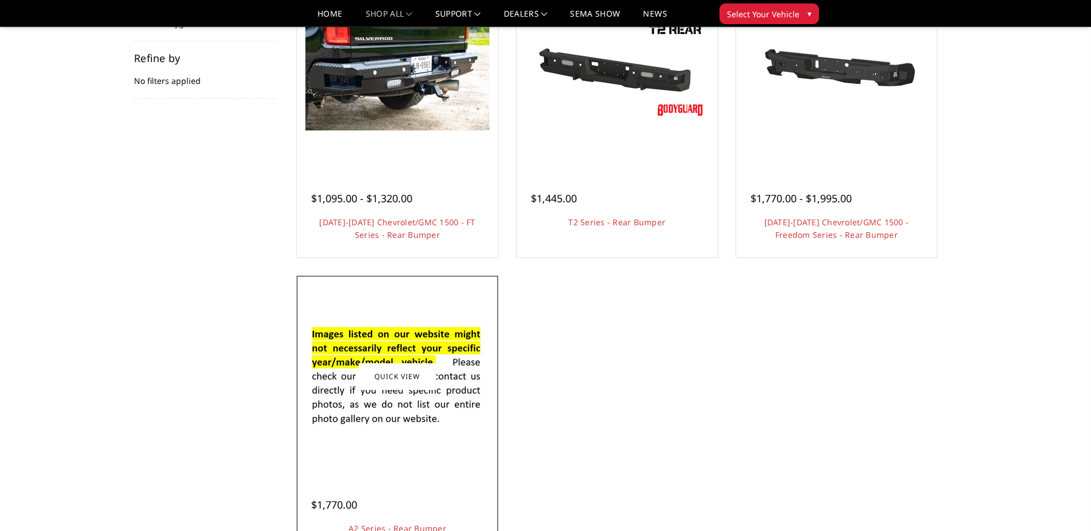  What do you see at coordinates (362, 198) in the screenshot?
I see `span: $1,095.00 - $1,320.00` at bounding box center [362, 198].